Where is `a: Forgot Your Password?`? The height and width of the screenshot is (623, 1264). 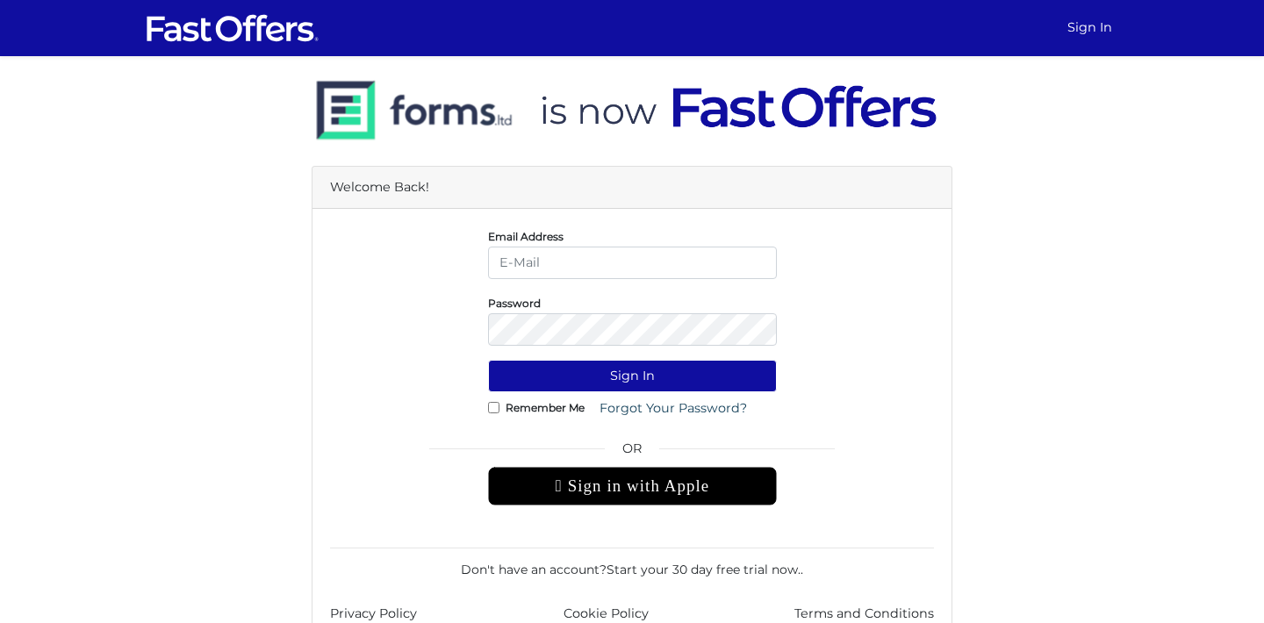
a: Forgot Your Password? is located at coordinates (673, 408).